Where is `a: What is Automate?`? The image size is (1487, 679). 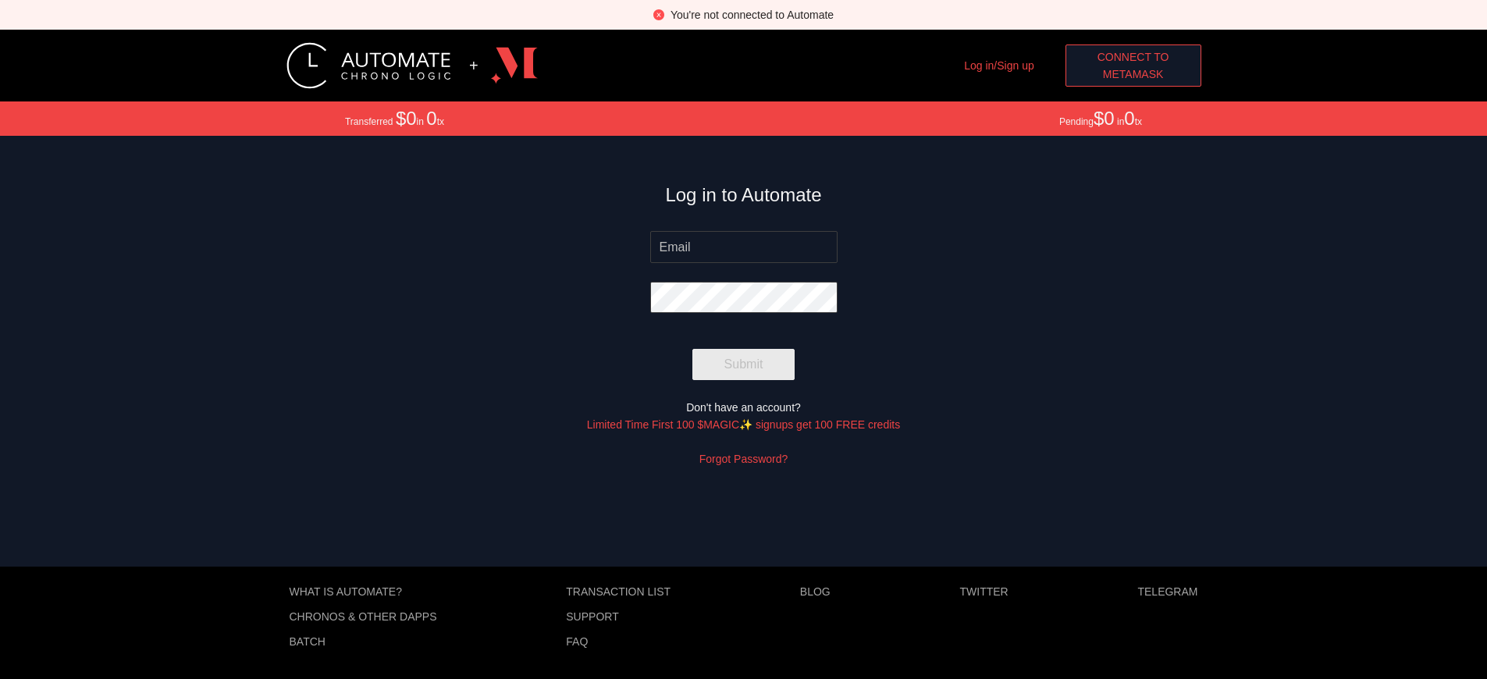
a: What is Automate? is located at coordinates (363, 592).